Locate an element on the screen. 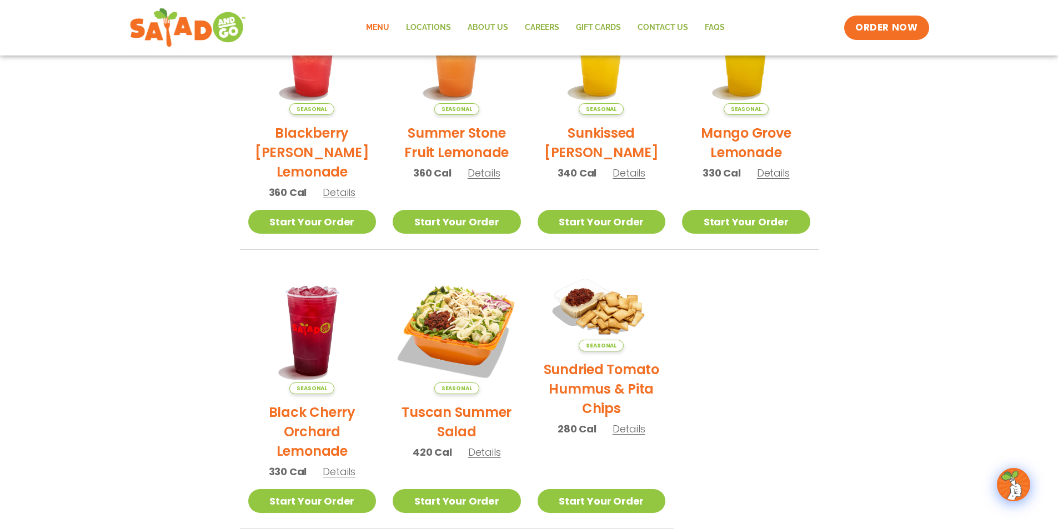  h2: Sundried Tomato Hummus & Pita Chips is located at coordinates (602, 389).